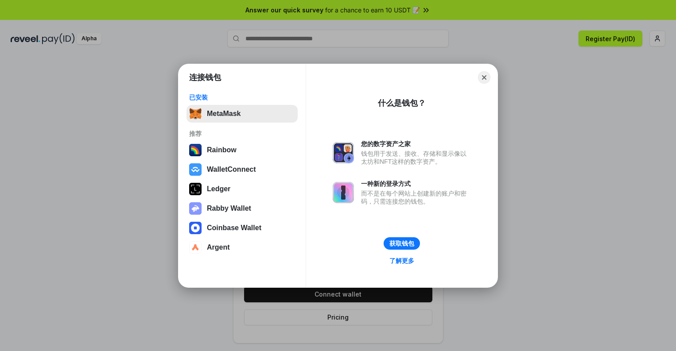 This screenshot has height=351, width=676. I want to click on div: 获取钱包, so click(402, 244).